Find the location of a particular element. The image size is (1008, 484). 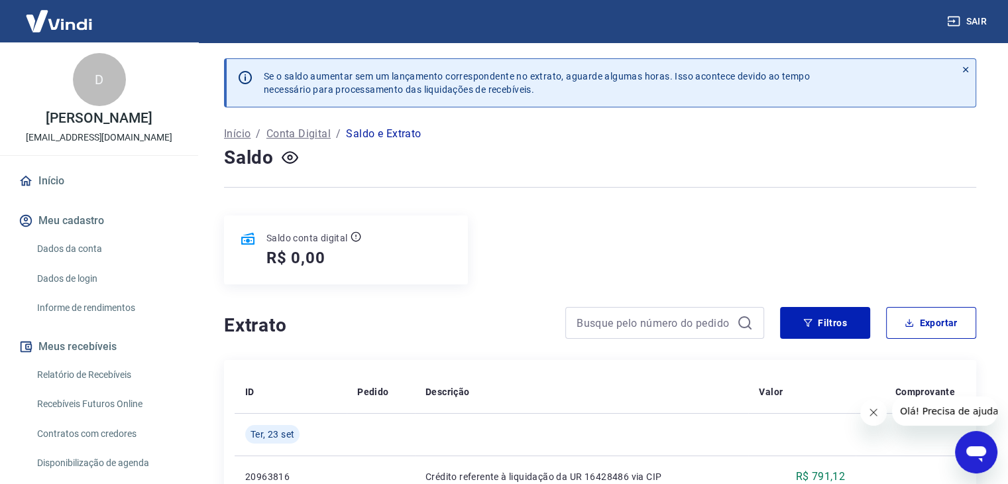

a: Disponibilização de agenda is located at coordinates (107, 462).